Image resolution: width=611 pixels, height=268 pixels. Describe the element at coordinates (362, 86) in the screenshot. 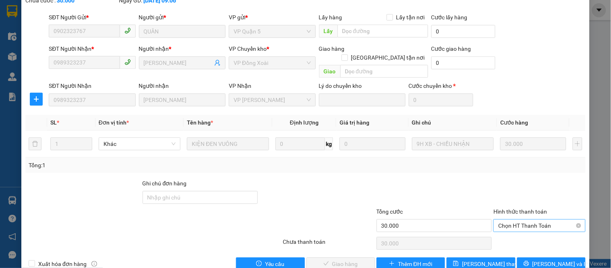

I see `div: Lý do chuyển kho` at that location.